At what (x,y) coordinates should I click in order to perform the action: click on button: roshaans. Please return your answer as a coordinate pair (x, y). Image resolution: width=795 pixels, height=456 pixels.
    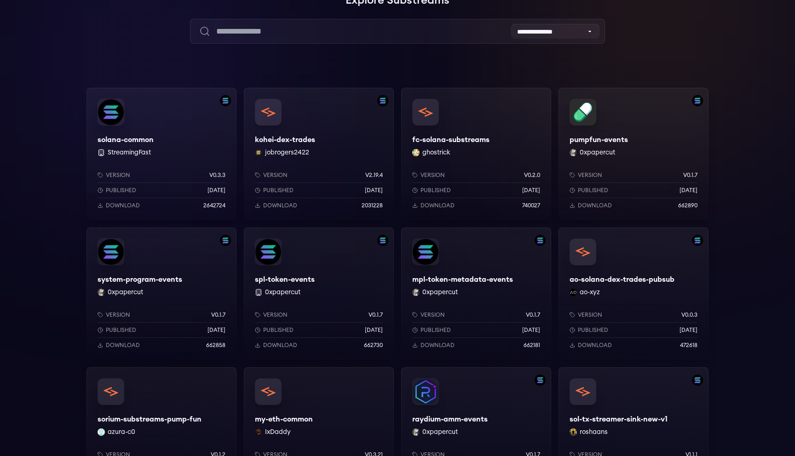
    Looking at the image, I should click on (594, 433).